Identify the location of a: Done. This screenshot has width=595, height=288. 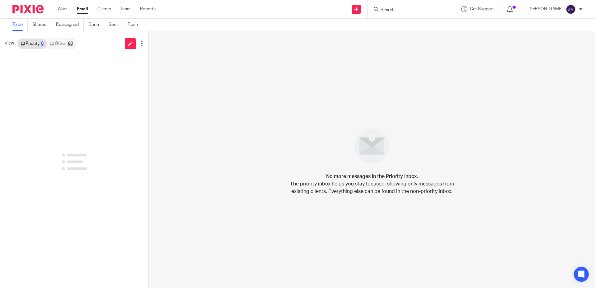
(96, 25).